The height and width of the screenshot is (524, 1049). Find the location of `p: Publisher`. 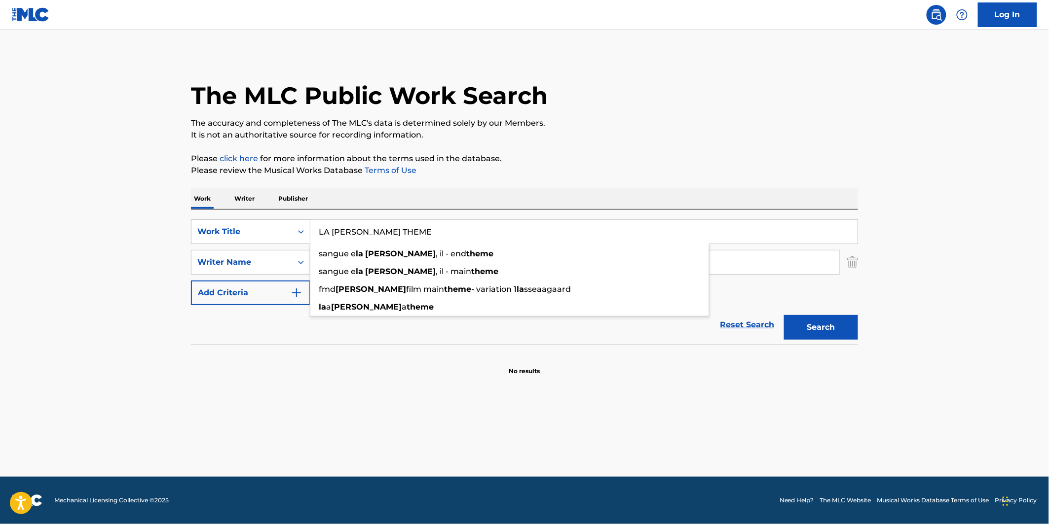

p: Publisher is located at coordinates (293, 199).